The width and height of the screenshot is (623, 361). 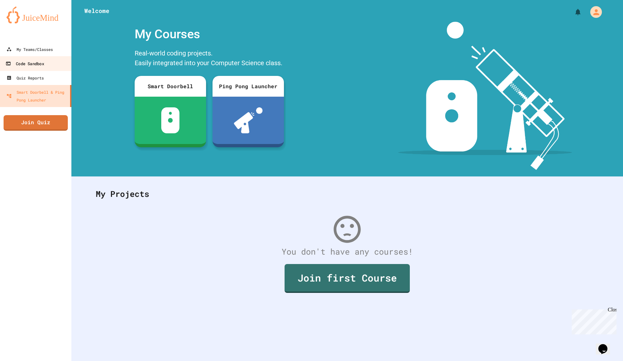 I want to click on div: My Courses, so click(x=209, y=34).